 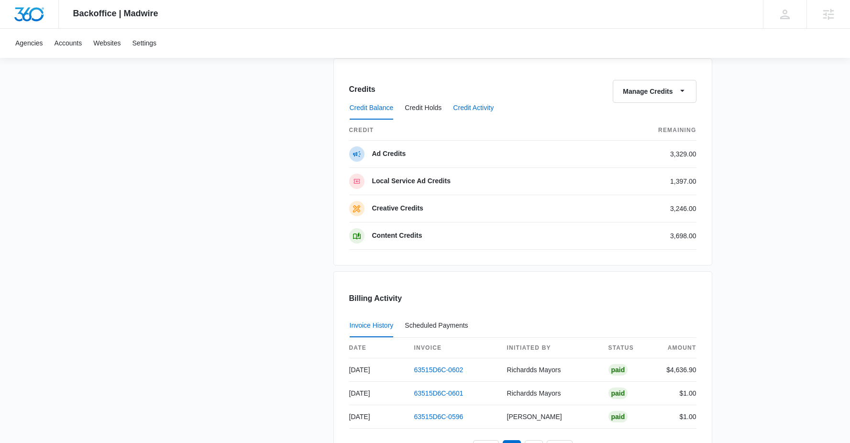 What do you see at coordinates (473, 108) in the screenshot?
I see `button: Credit Activity` at bounding box center [473, 108].